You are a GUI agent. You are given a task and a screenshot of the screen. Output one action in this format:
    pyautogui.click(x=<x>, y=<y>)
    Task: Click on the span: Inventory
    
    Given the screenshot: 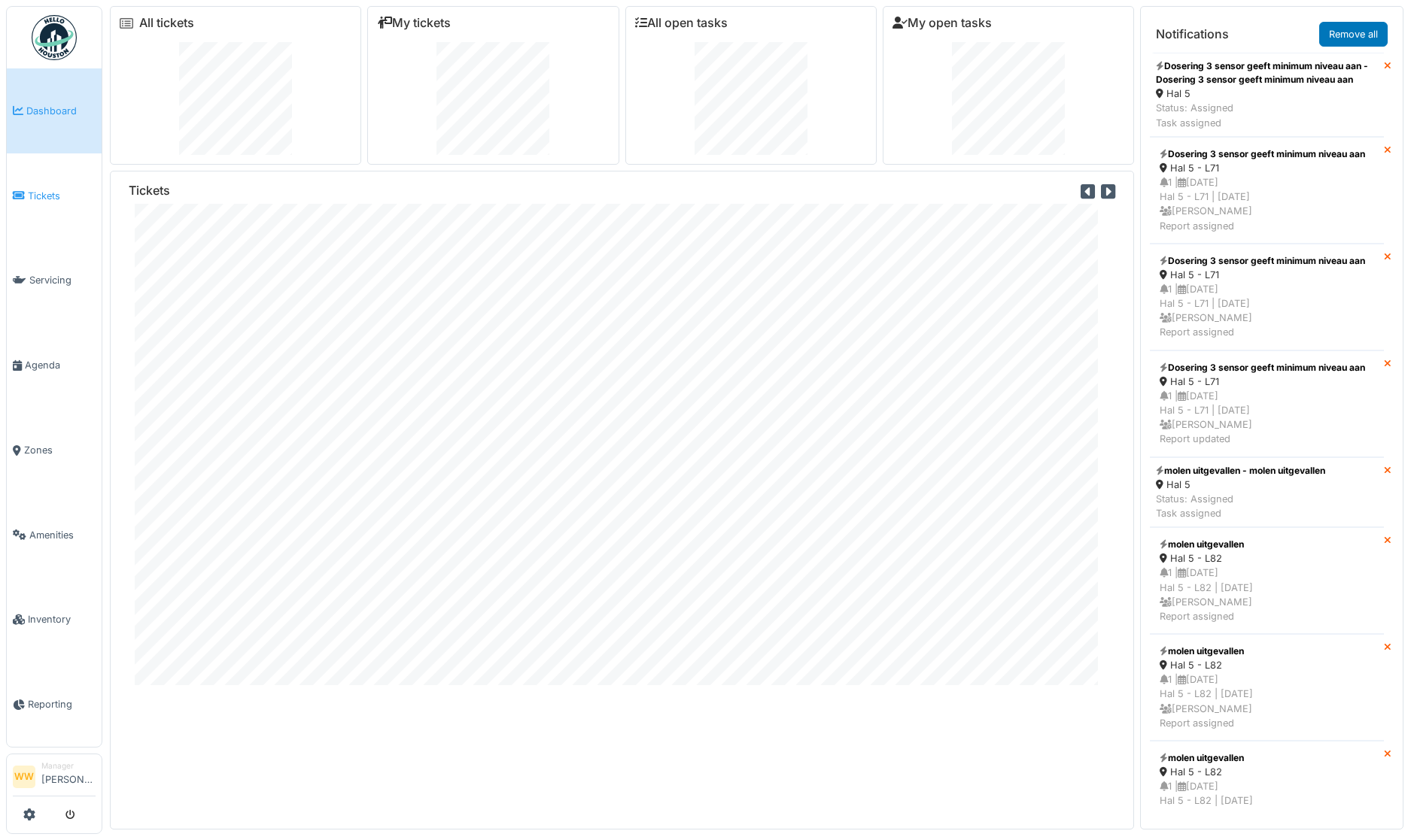 What is the action you would take?
    pyautogui.click(x=62, y=619)
    